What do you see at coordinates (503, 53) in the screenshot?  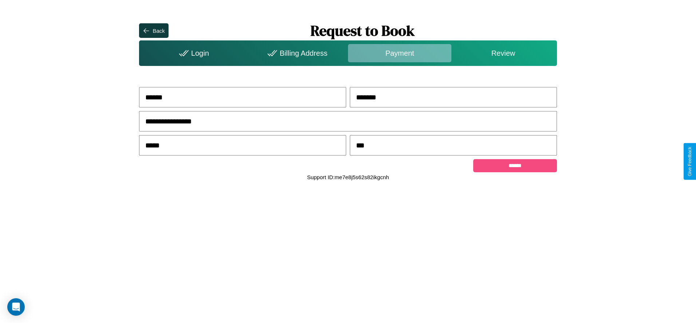 I see `div: Review` at bounding box center [503, 53].